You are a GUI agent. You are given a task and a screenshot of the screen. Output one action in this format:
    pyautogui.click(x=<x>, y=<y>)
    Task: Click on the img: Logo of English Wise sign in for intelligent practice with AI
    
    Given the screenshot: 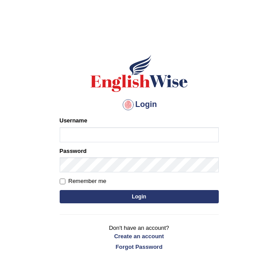 What is the action you would take?
    pyautogui.click(x=139, y=73)
    